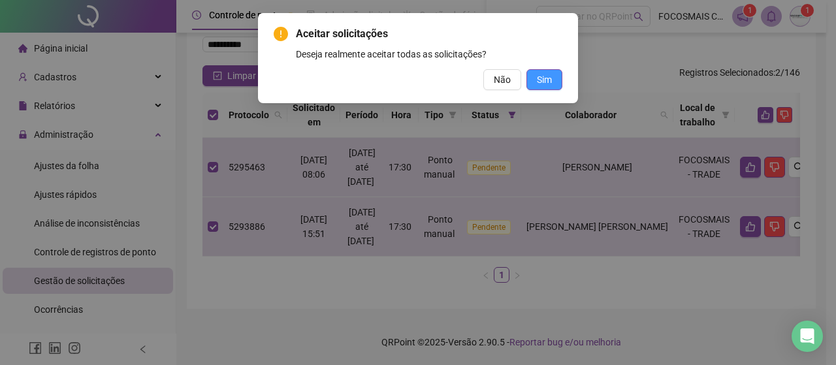 Image resolution: width=836 pixels, height=365 pixels. I want to click on button: Não, so click(503, 80).